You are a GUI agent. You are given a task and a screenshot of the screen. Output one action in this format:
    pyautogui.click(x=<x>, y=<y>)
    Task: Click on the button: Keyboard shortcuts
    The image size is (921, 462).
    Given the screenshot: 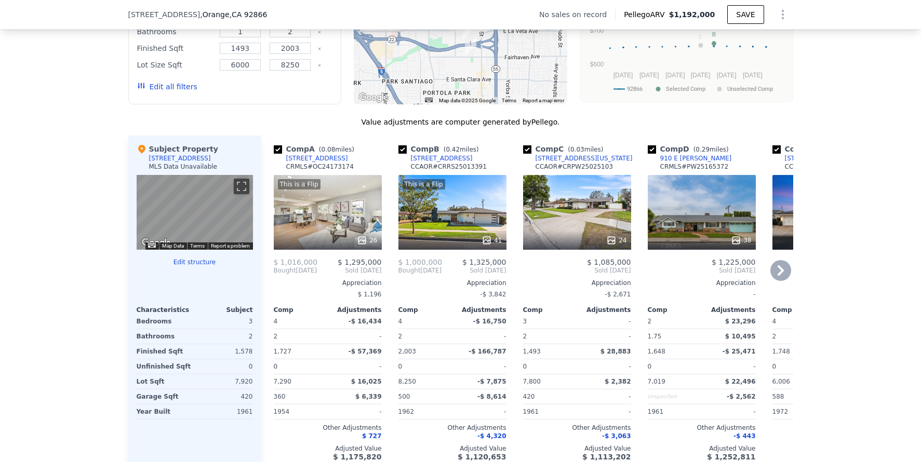 What is the action you would take?
    pyautogui.click(x=428, y=100)
    